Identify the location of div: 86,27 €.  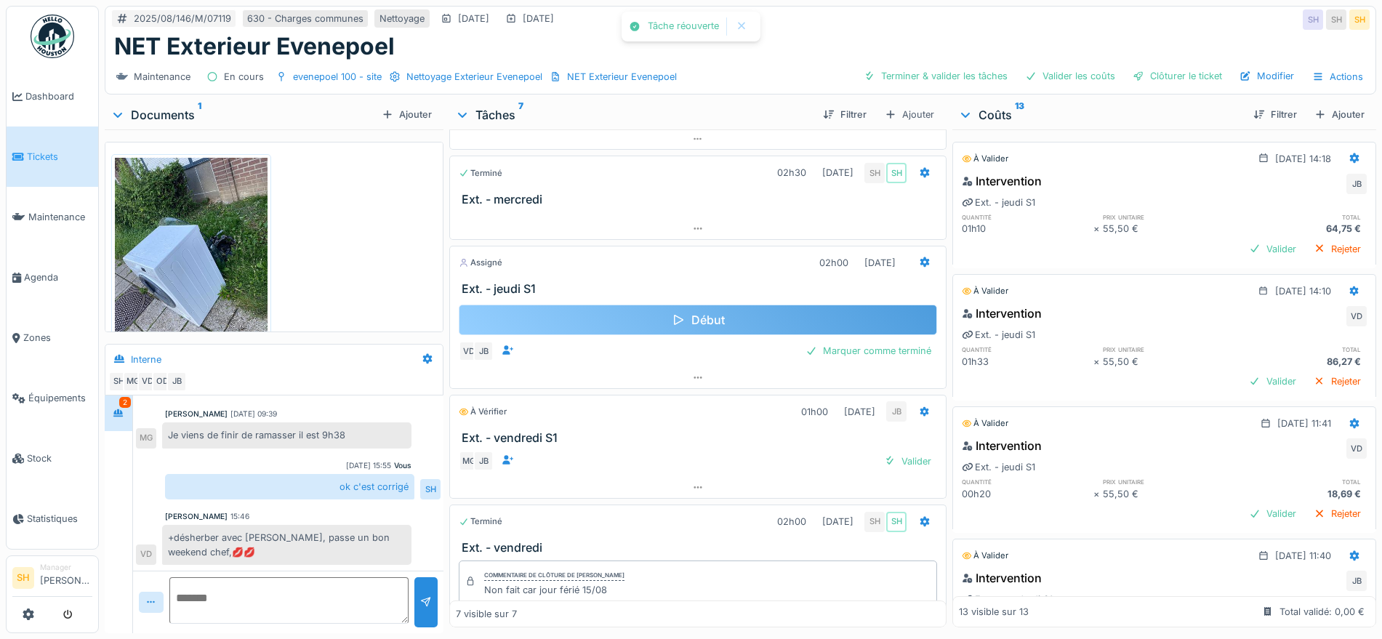
(1301, 361).